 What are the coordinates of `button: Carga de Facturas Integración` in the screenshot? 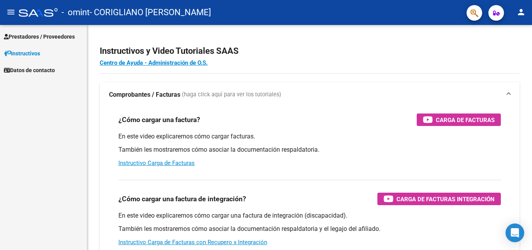 It's located at (439, 199).